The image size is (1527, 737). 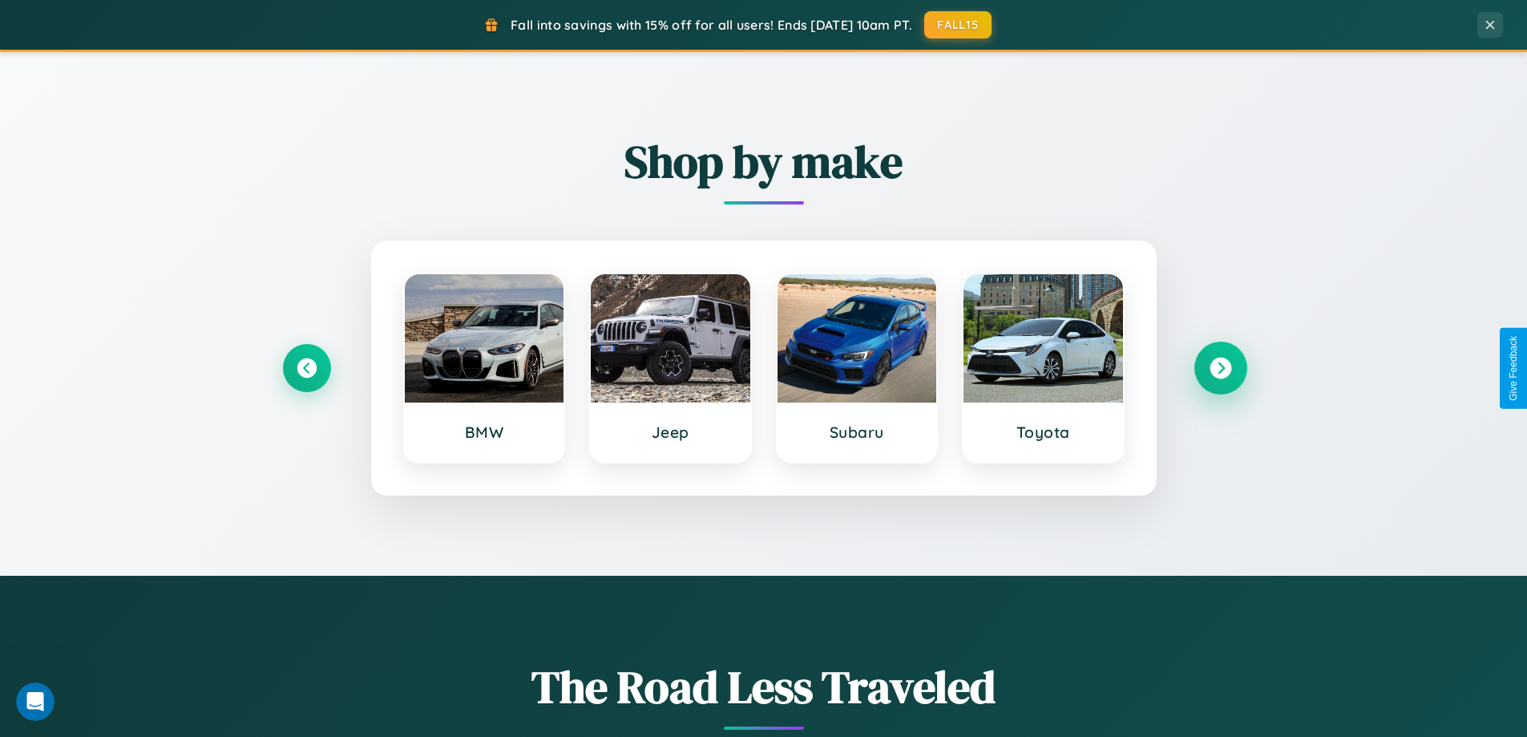 I want to click on h3: Toyota, so click(x=1043, y=432).